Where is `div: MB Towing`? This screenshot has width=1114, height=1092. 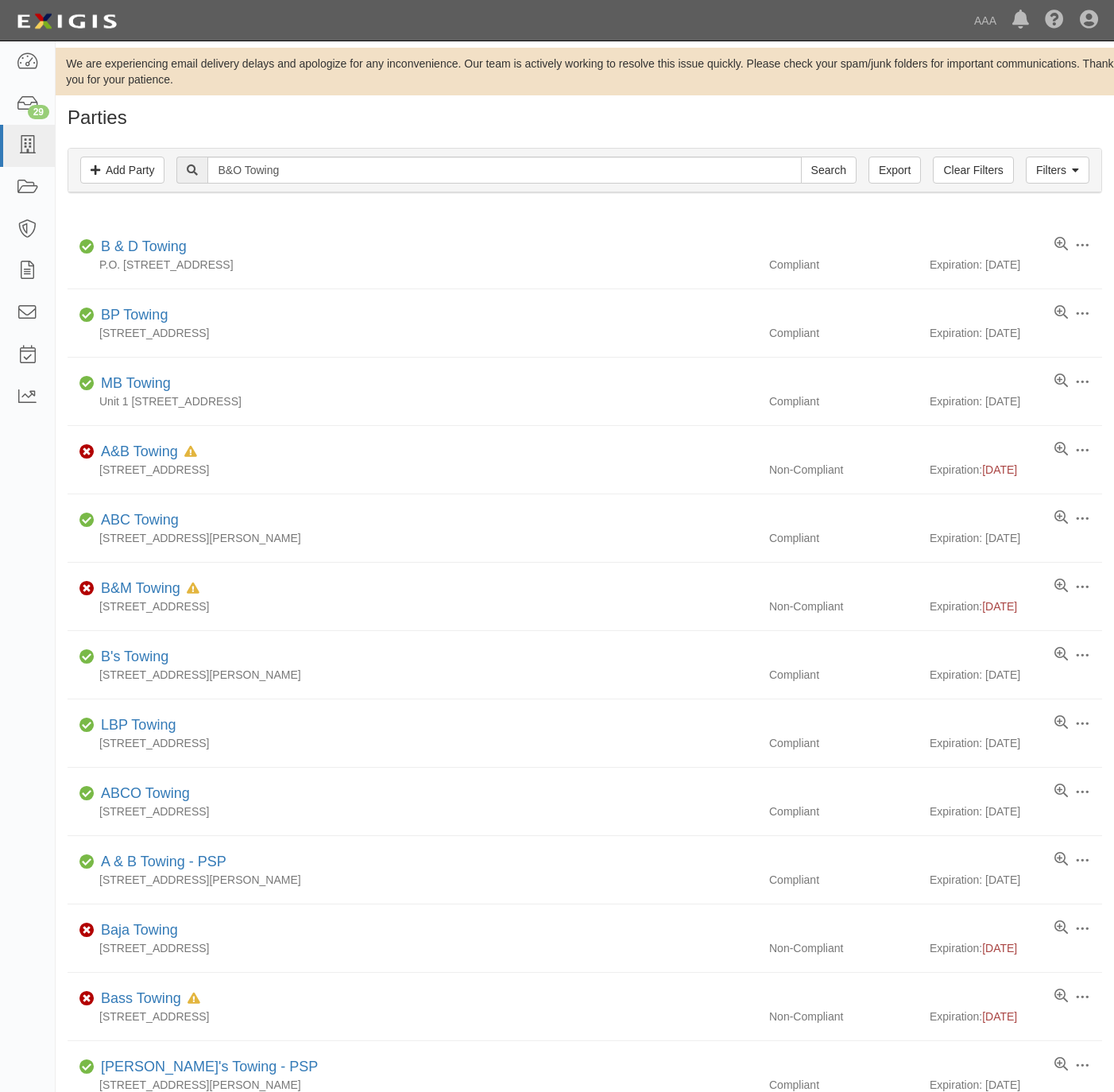
div: MB Towing is located at coordinates (133, 384).